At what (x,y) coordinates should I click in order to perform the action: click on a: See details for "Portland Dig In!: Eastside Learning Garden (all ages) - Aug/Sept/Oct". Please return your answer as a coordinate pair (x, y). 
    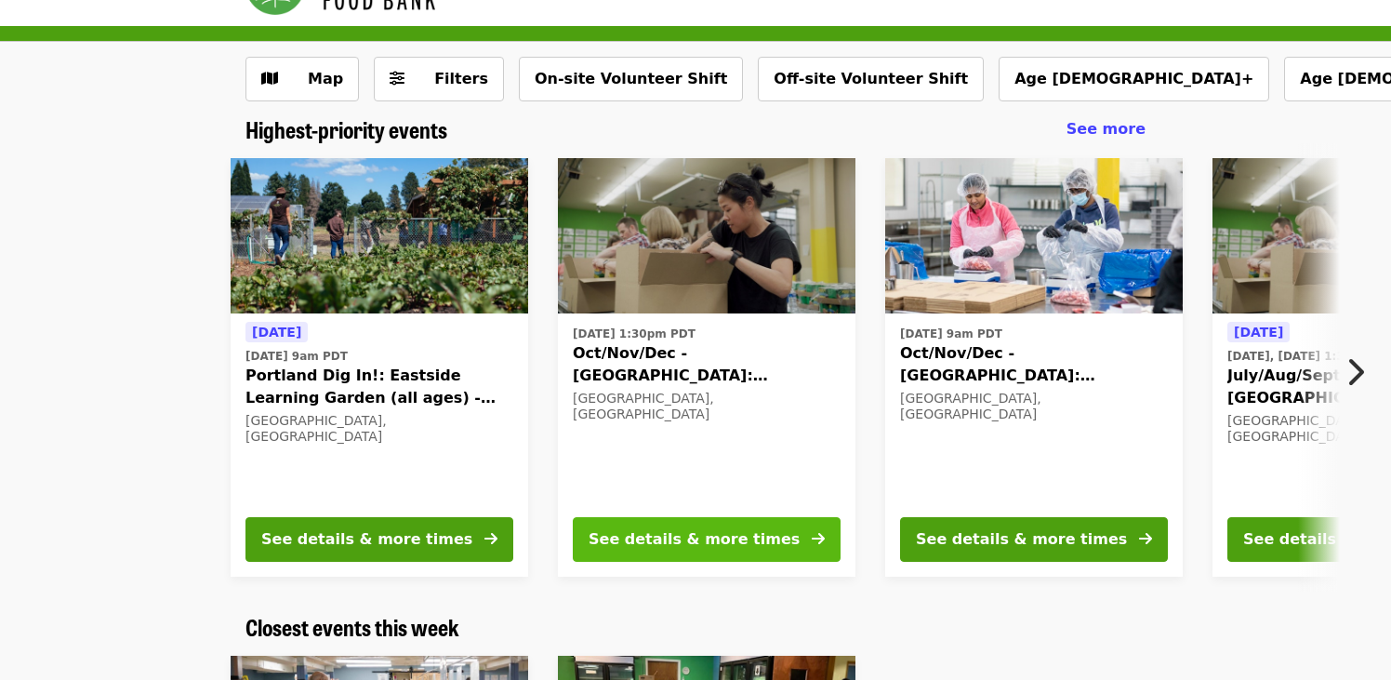
    Looking at the image, I should click on (379, 367).